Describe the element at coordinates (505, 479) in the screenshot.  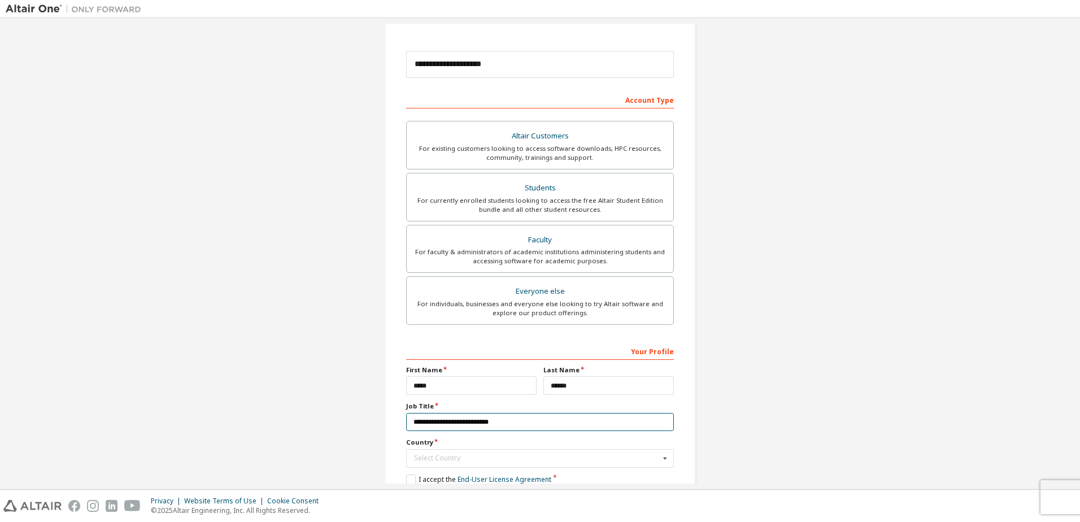
I see `a: End-User License Agreement` at that location.